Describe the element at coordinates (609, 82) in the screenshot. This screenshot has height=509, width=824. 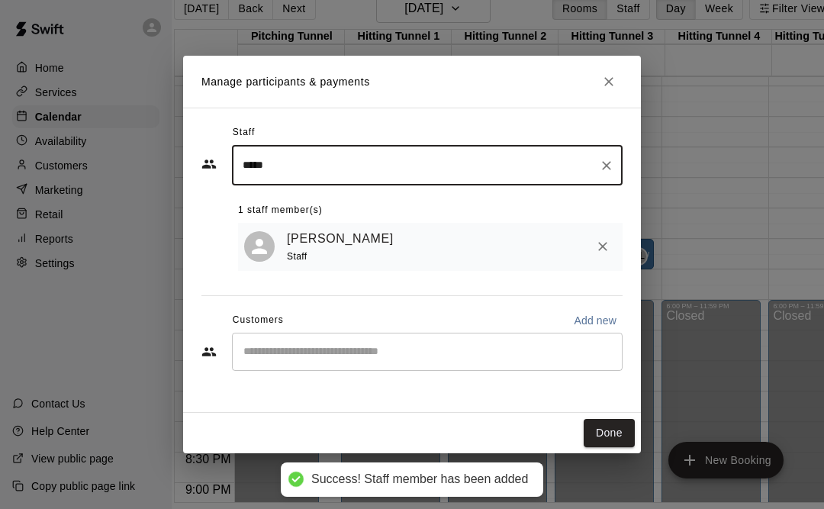
I see `button: Close` at that location.